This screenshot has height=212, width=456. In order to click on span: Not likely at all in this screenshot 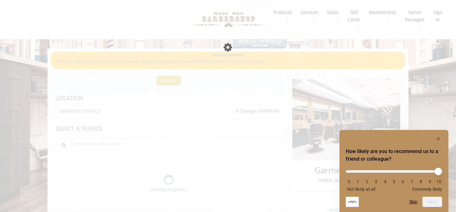, I will do `click(361, 189)`.